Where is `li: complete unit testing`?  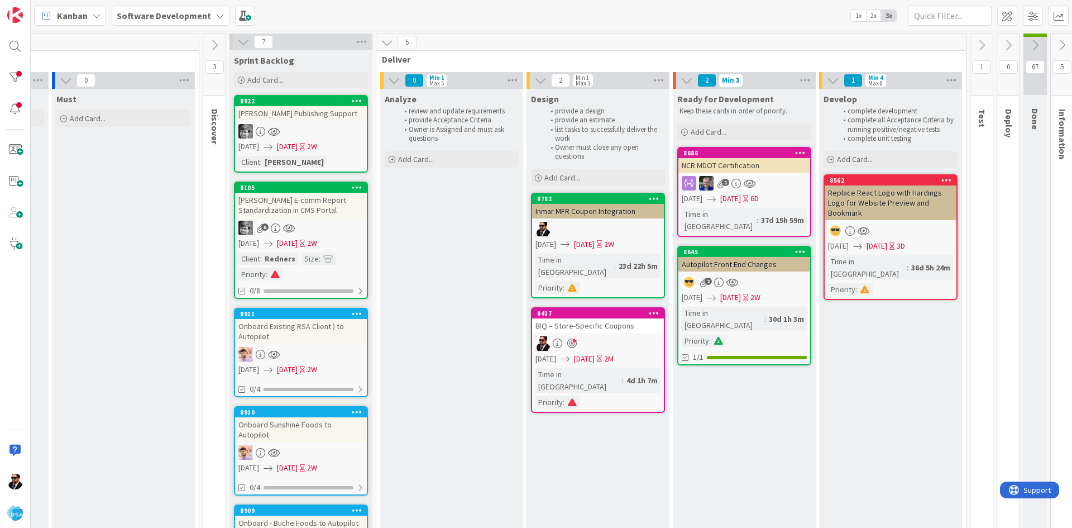 li: complete unit testing is located at coordinates (896, 138).